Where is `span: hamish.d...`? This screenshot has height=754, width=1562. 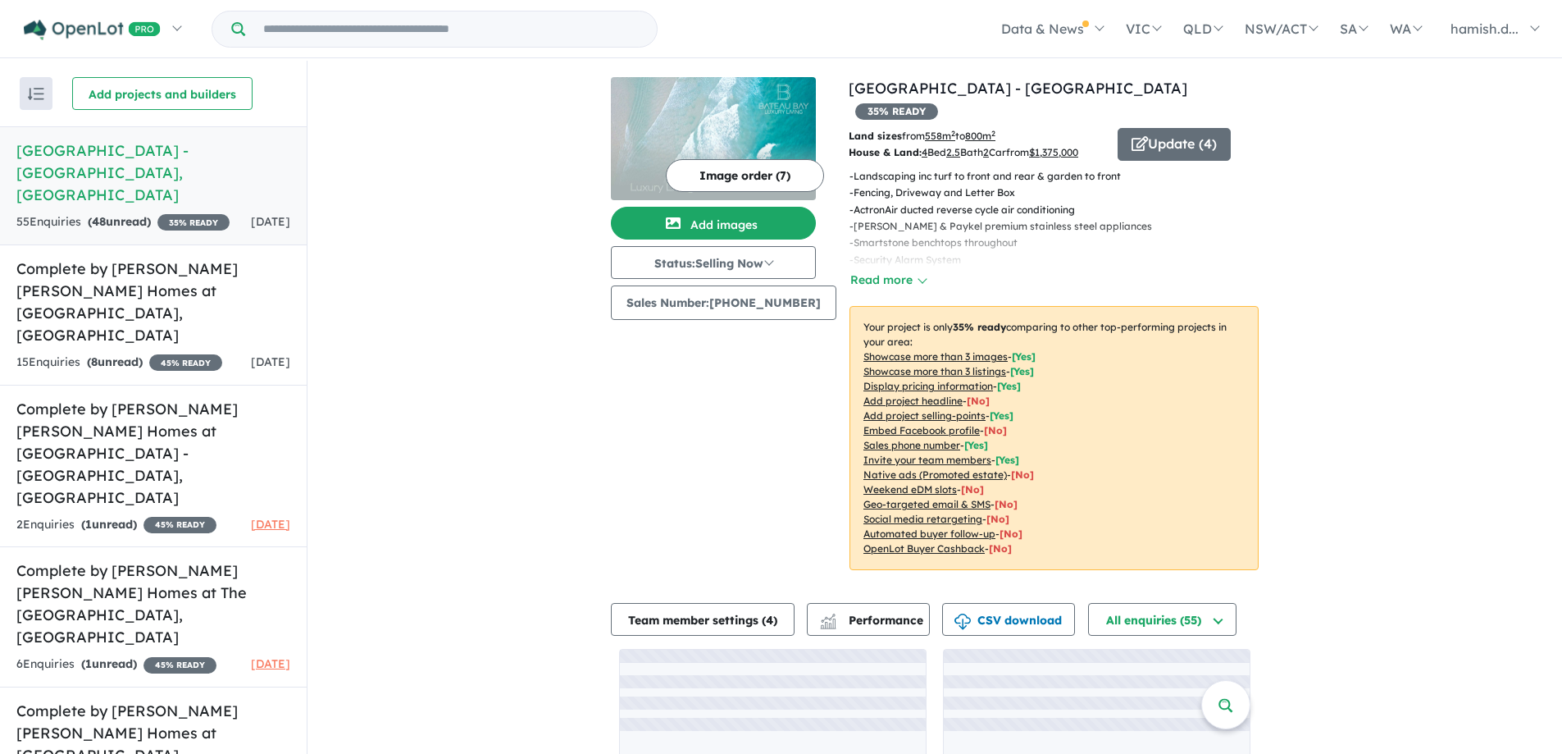 span: hamish.d... is located at coordinates (1484, 29).